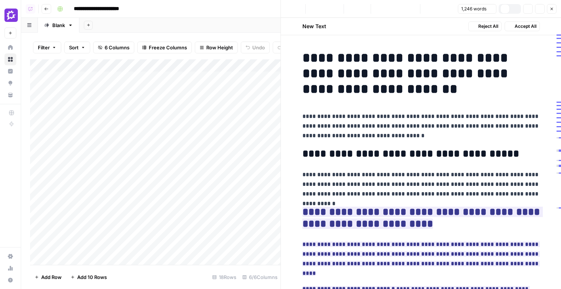 The height and width of the screenshot is (289, 561). I want to click on a: Home, so click(10, 47).